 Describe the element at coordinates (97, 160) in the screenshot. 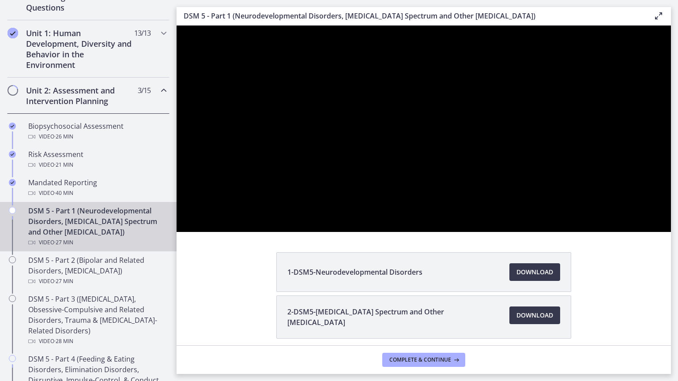

I see `div: Risk Assessment` at that location.